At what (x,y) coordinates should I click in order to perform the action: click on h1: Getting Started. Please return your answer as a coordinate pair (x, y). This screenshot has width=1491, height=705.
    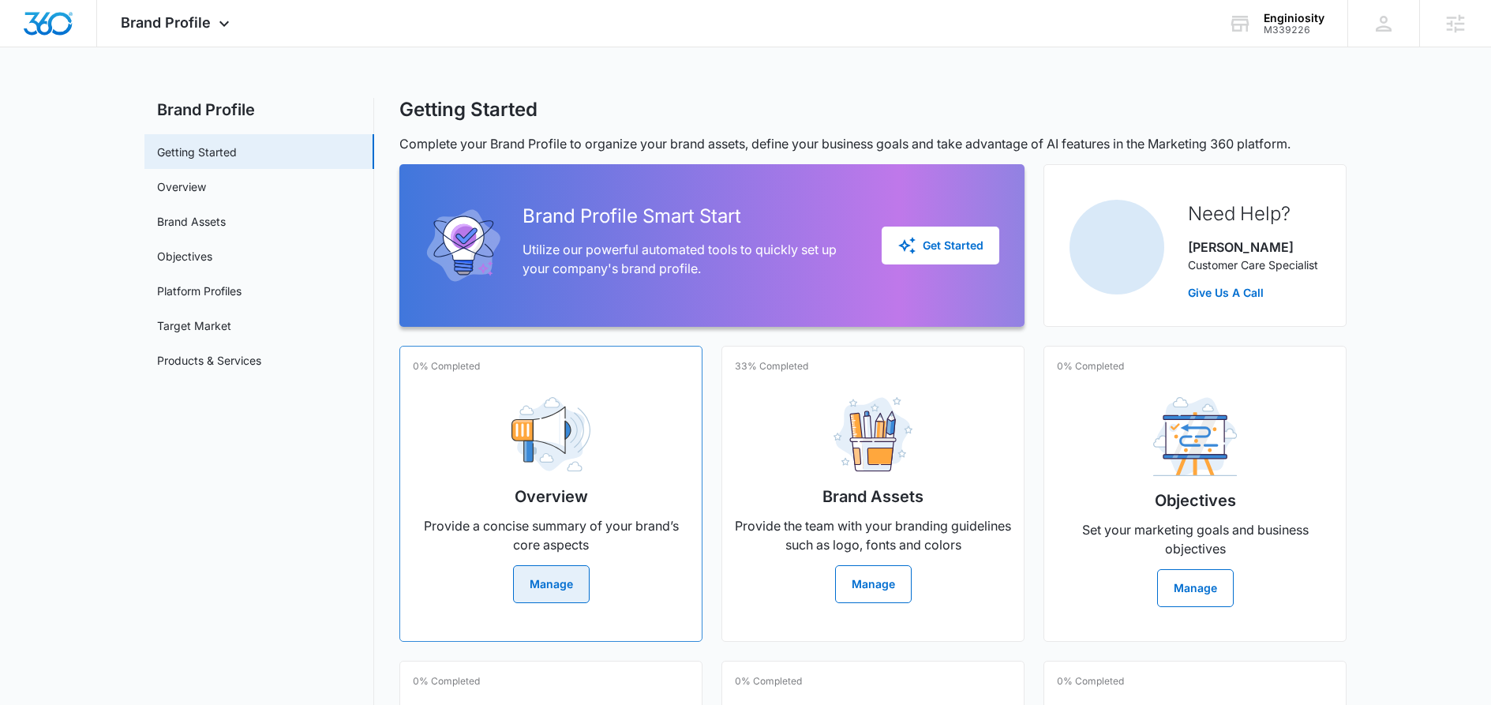
    Looking at the image, I should click on (468, 110).